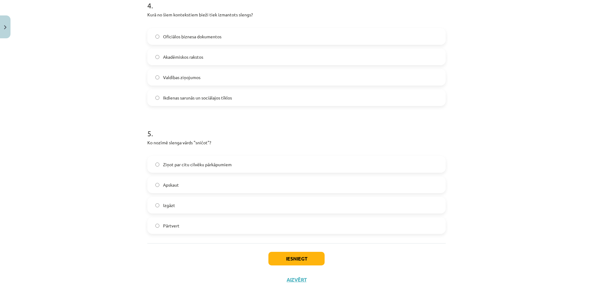  I want to click on input: Ikdienas sarunās un sociālajos tīklos, so click(157, 98).